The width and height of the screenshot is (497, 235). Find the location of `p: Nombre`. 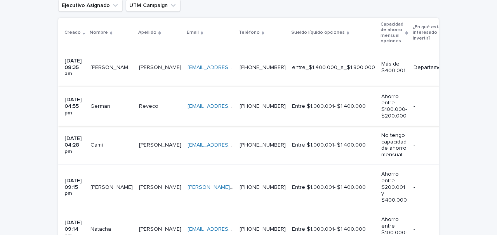

p: Nombre is located at coordinates (99, 33).